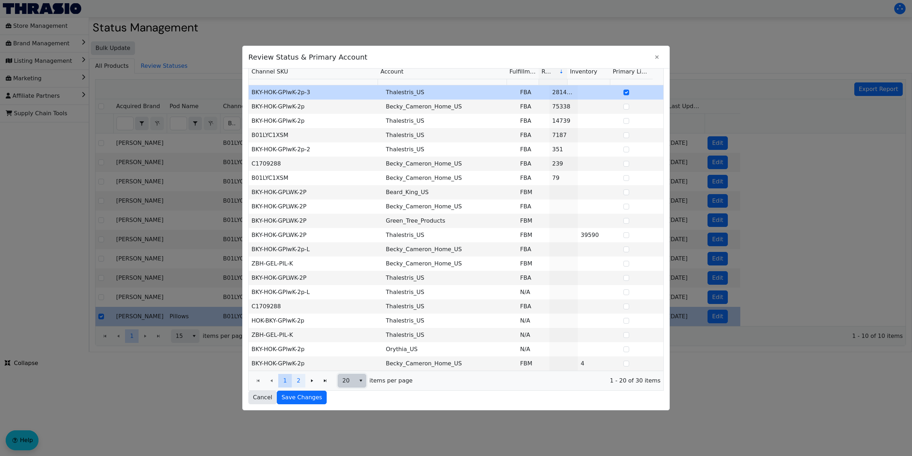 The height and width of the screenshot is (456, 912). I want to click on button: select, so click(361, 380).